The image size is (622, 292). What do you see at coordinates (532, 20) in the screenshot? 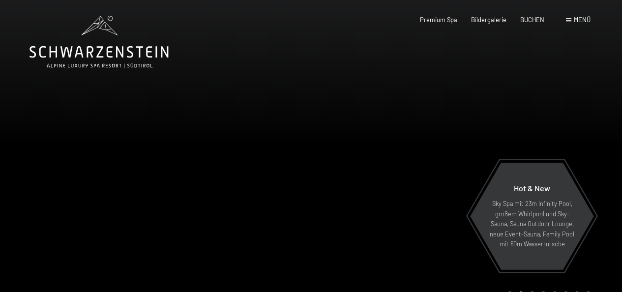
I see `span: BUCHEN` at bounding box center [532, 20].